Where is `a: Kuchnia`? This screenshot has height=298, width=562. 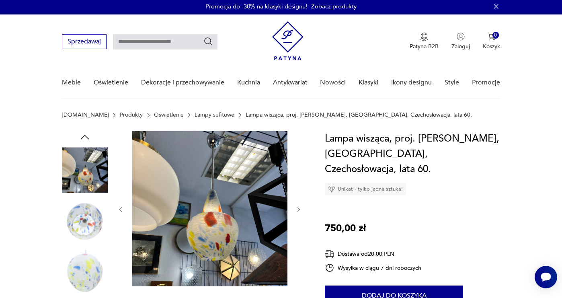 a: Kuchnia is located at coordinates (249, 82).